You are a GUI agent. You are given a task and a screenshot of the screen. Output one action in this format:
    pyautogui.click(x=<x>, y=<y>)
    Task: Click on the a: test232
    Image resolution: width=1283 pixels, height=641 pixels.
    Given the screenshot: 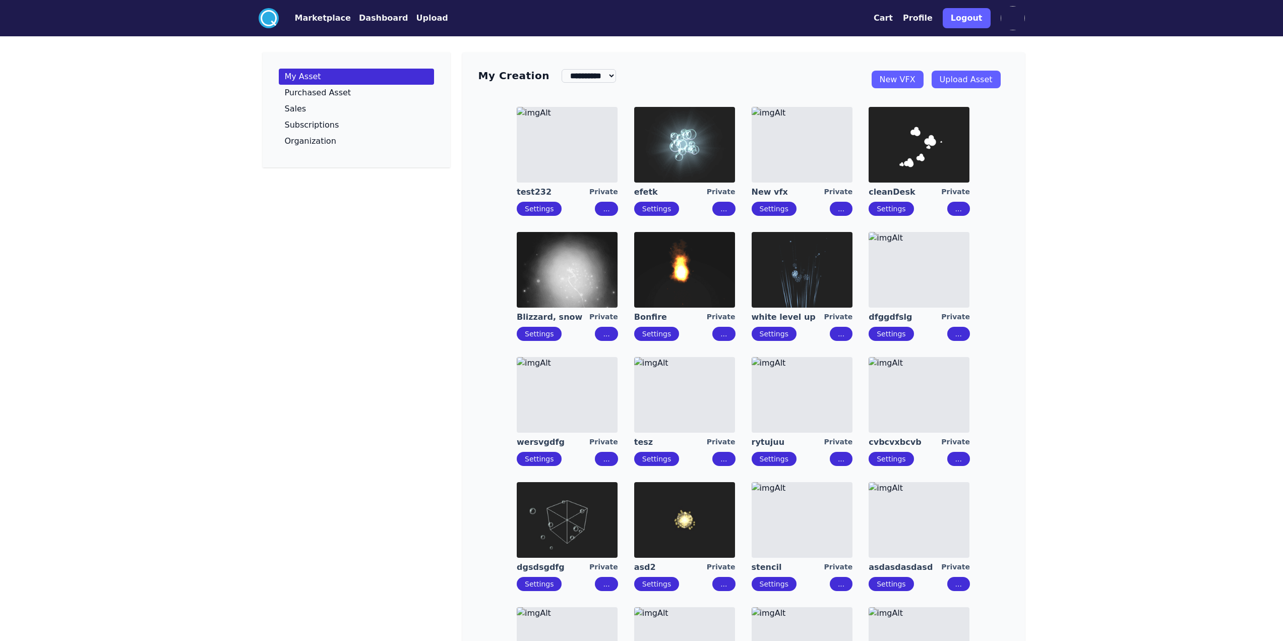 What is the action you would take?
    pyautogui.click(x=553, y=192)
    